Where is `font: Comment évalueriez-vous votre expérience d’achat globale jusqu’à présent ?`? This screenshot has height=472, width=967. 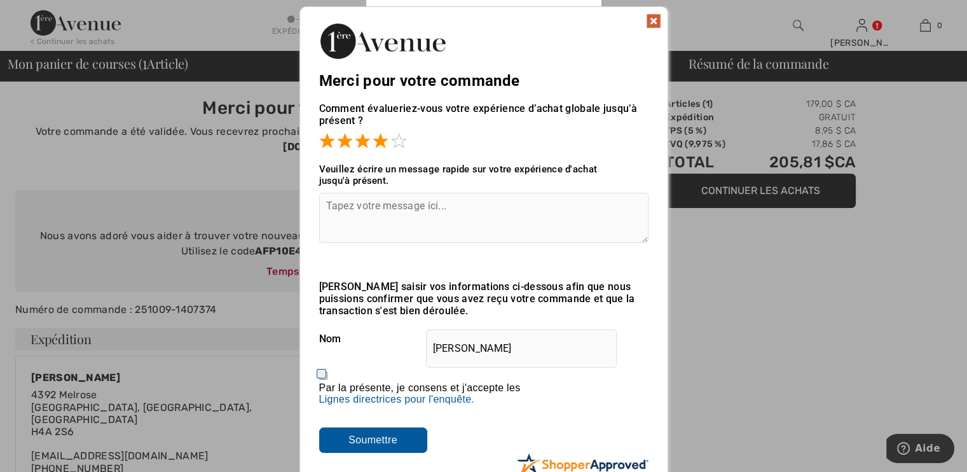
font: Comment évalueriez-vous votre expérience d’achat globale jusqu’à présent ? is located at coordinates (478, 114).